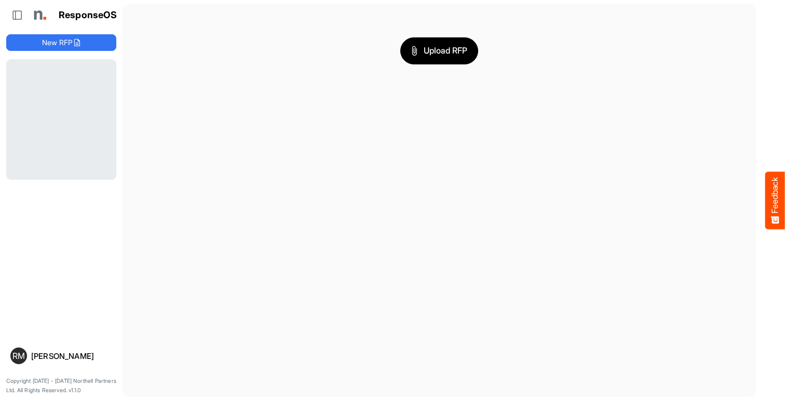  Describe the element at coordinates (61, 43) in the screenshot. I see `button: New RFP` at that location.